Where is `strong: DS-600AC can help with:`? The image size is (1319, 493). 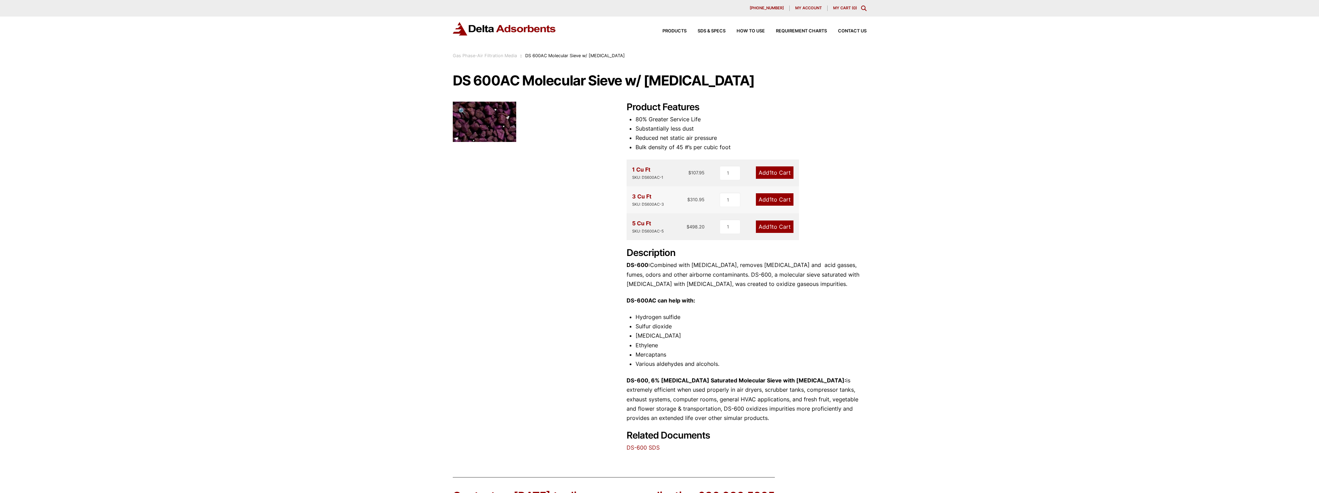
strong: DS-600AC can help with: is located at coordinates (660, 301).